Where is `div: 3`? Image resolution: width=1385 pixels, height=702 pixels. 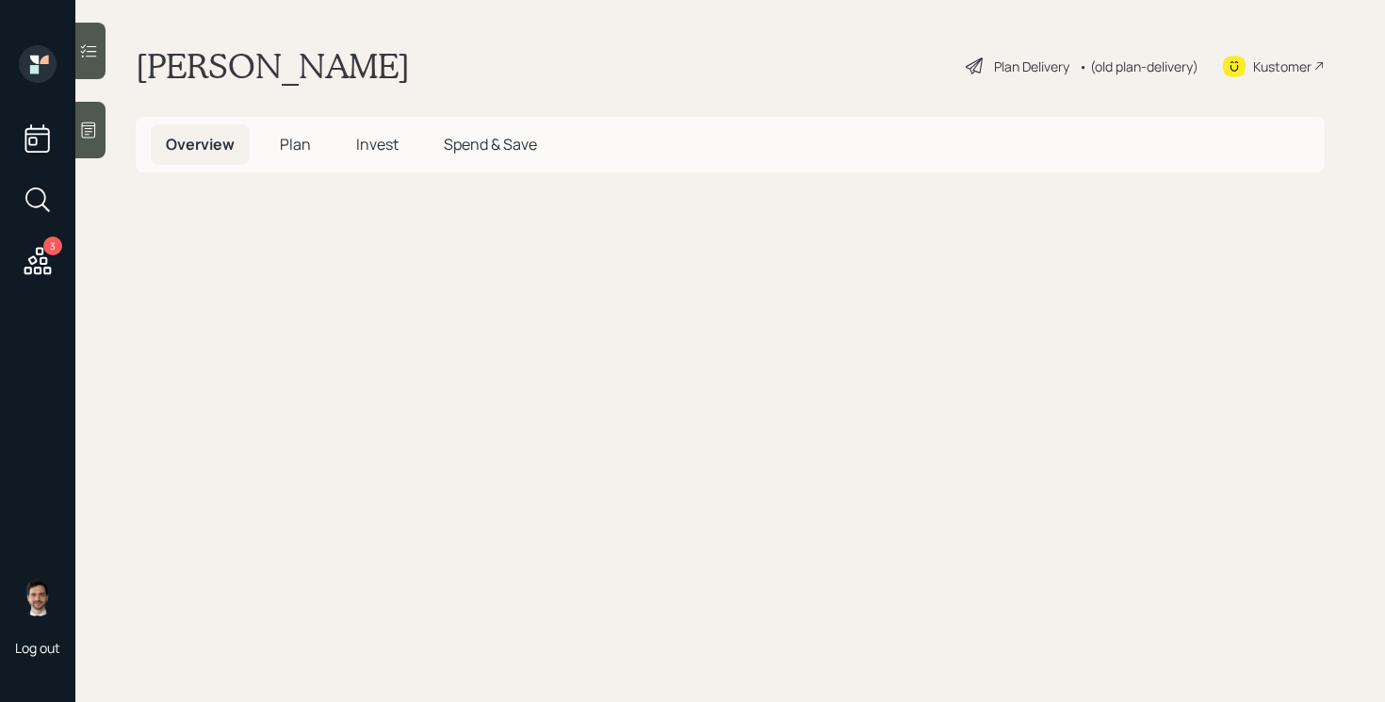 div: 3 is located at coordinates (53, 246).